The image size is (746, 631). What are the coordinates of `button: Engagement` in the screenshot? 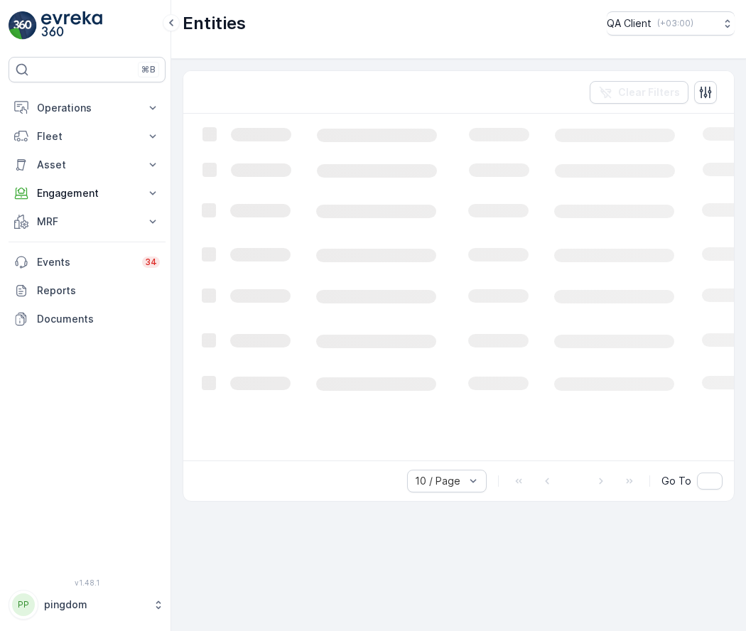 It's located at (87, 193).